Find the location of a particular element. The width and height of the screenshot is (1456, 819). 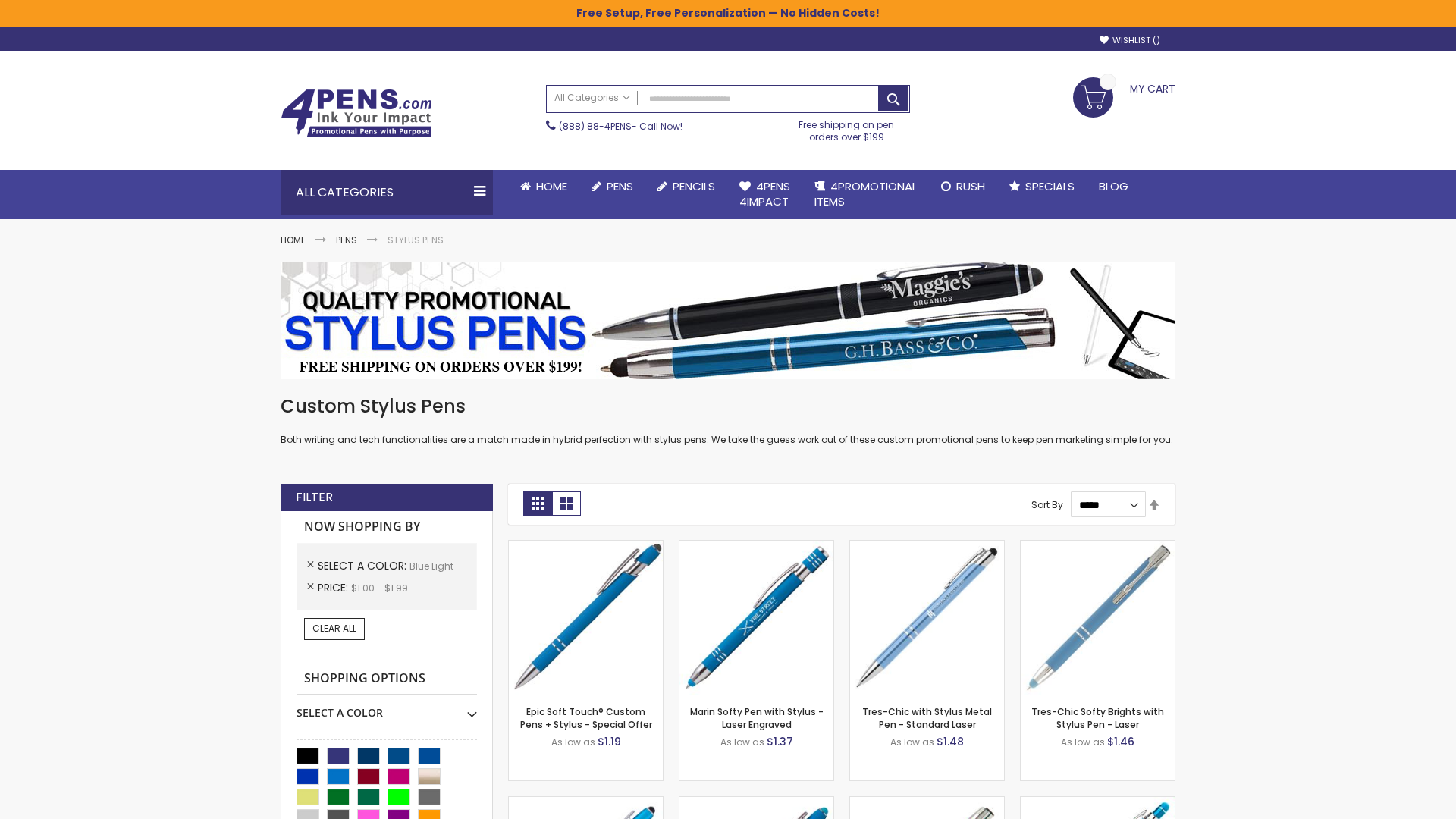

span: Home is located at coordinates (551, 186).